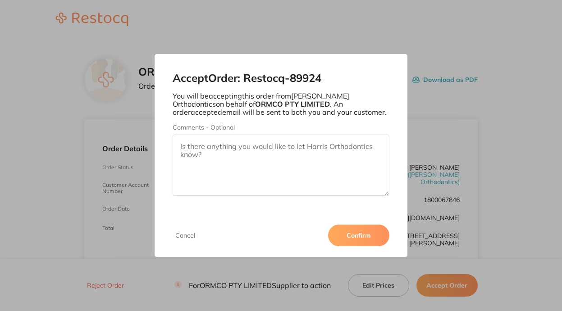 This screenshot has width=562, height=311. Describe the element at coordinates (185, 236) in the screenshot. I see `button: Cancel` at that location.